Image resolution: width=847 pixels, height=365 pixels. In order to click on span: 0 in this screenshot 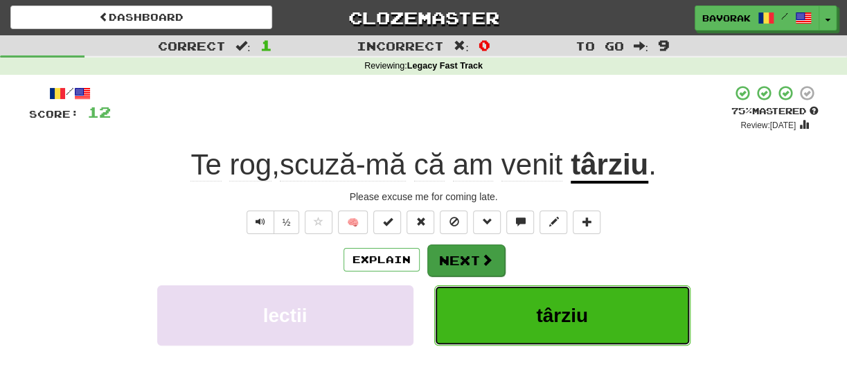, I will do `click(484, 45)`.